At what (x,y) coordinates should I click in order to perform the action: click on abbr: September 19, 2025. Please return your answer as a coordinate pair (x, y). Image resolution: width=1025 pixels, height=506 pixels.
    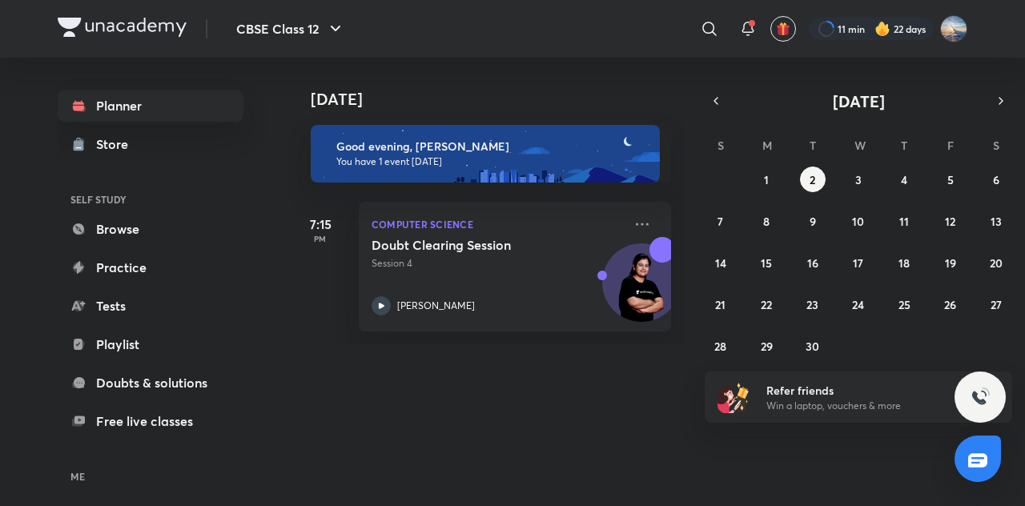
    Looking at the image, I should click on (951, 263).